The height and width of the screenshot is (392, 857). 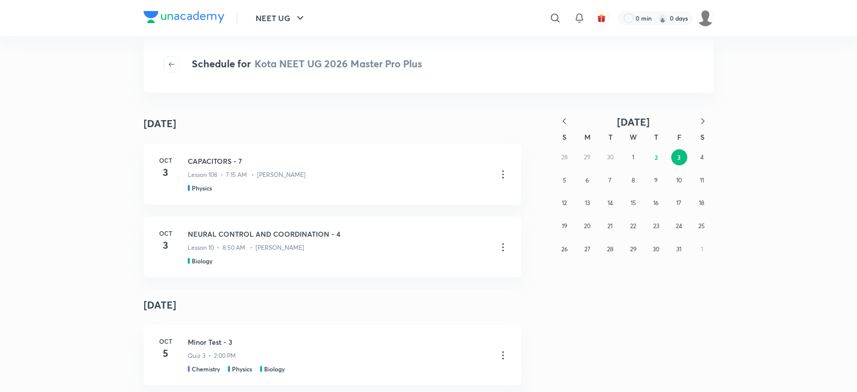 What do you see at coordinates (610, 225) in the screenshot?
I see `abbr: October 21, 2025` at bounding box center [610, 225].